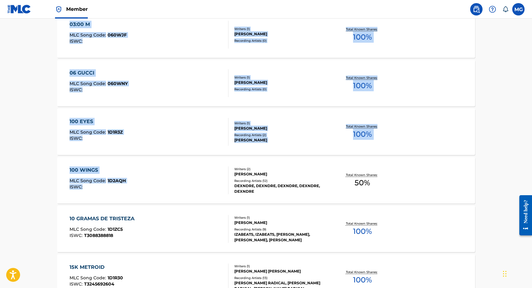 The image size is (532, 288). I want to click on div: 100 WINGS, so click(98, 170).